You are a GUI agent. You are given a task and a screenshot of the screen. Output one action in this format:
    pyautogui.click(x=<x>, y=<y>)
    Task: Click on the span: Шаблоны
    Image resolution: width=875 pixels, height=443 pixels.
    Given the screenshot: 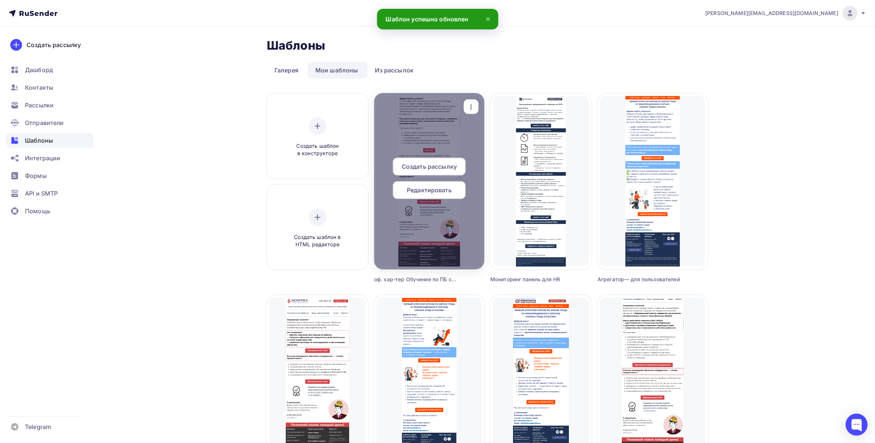 What is the action you would take?
    pyautogui.click(x=39, y=140)
    